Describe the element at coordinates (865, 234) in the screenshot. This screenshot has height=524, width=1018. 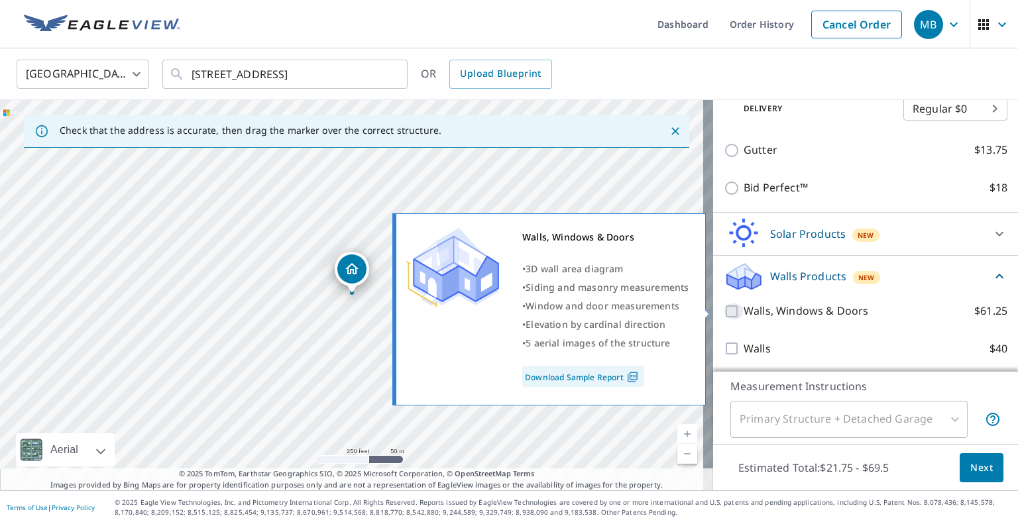
I see `div: Solar ProductsNew` at that location.